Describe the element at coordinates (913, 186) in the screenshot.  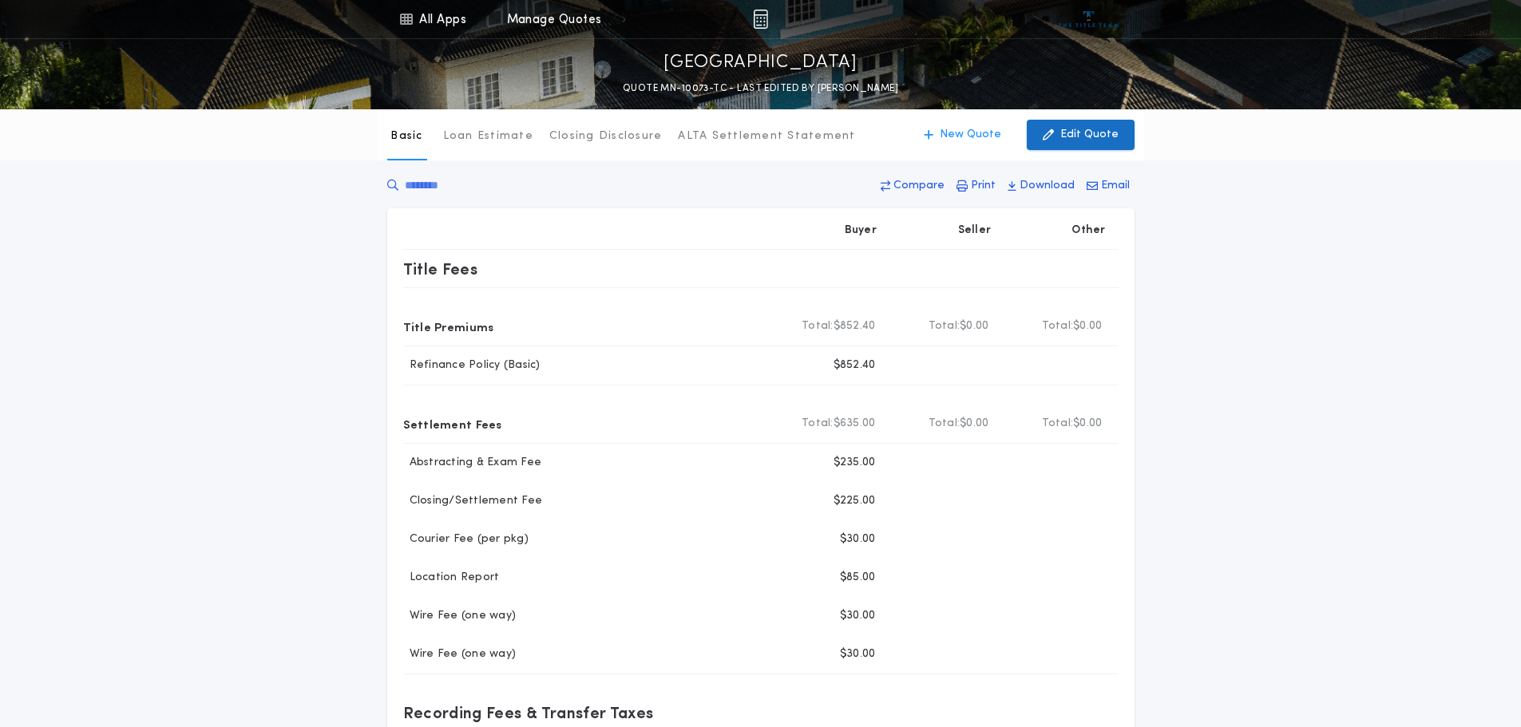
I see `button: Compare` at that location.